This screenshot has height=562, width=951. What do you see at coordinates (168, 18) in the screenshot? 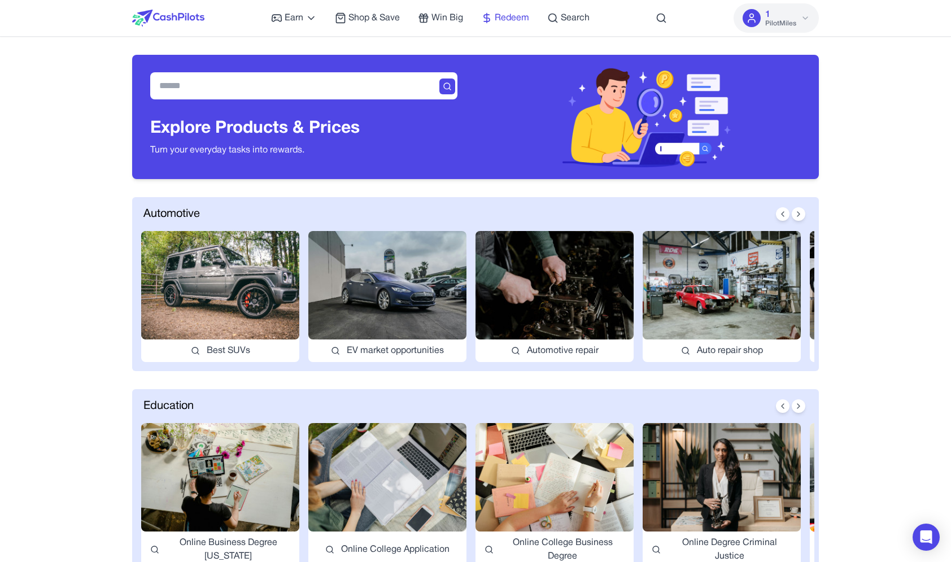
I see `a: CashPilots Logo` at bounding box center [168, 18].